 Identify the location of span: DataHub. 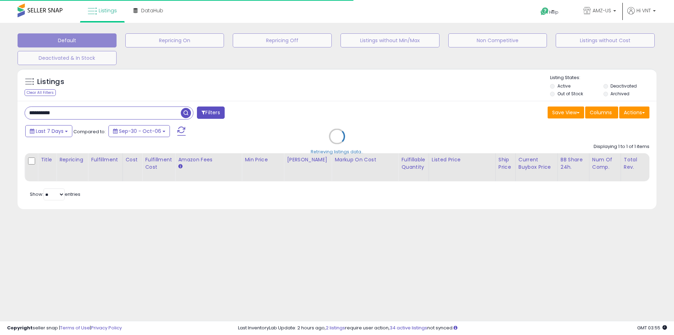
(152, 11).